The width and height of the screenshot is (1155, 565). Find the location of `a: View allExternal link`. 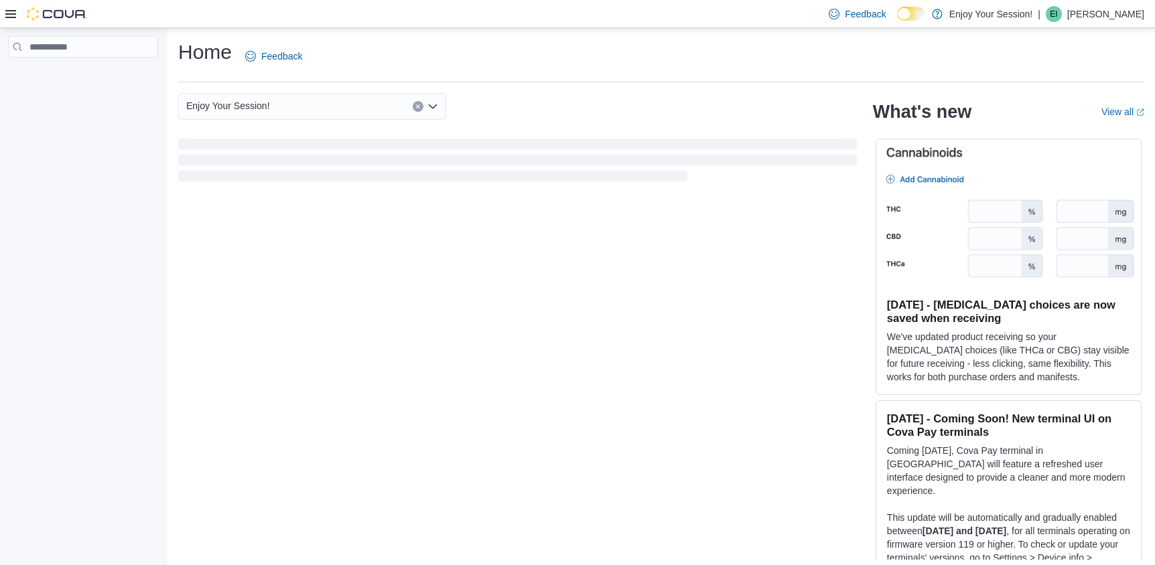

a: View allExternal link is located at coordinates (1123, 112).